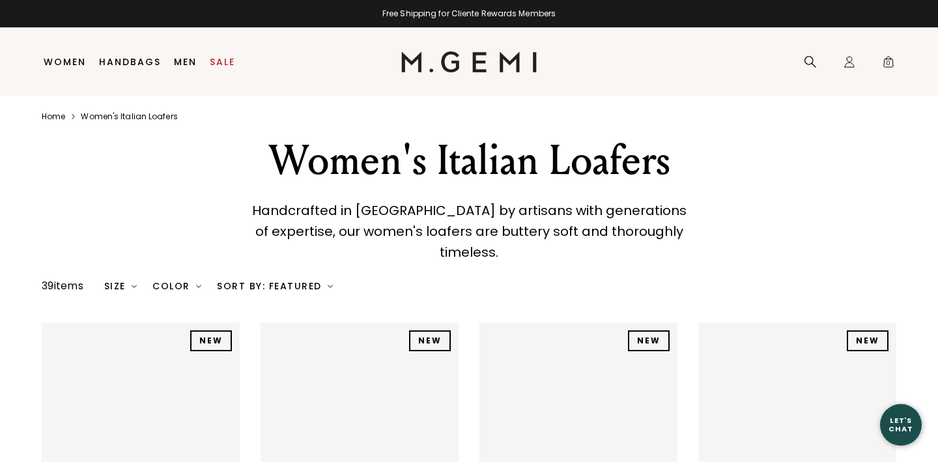 Image resolution: width=938 pixels, height=462 pixels. What do you see at coordinates (222, 62) in the screenshot?
I see `a: Sale` at bounding box center [222, 62].